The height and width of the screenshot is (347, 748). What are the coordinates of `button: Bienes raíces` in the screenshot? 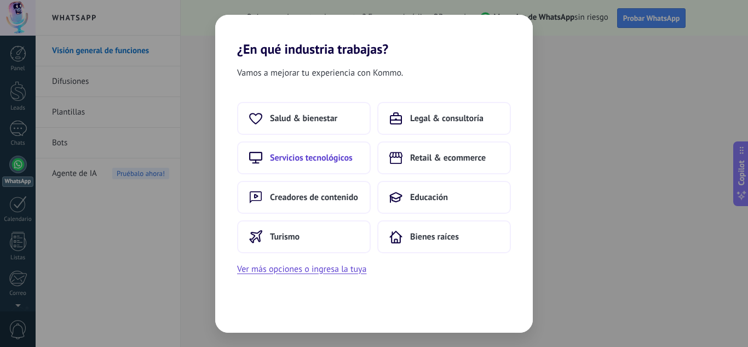 It's located at (444, 237).